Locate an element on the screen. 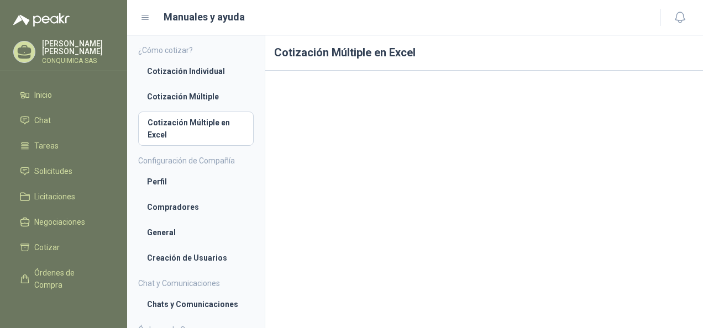 The image size is (703, 328). h1: Cotización Múltiple en Excel is located at coordinates (484, 53).